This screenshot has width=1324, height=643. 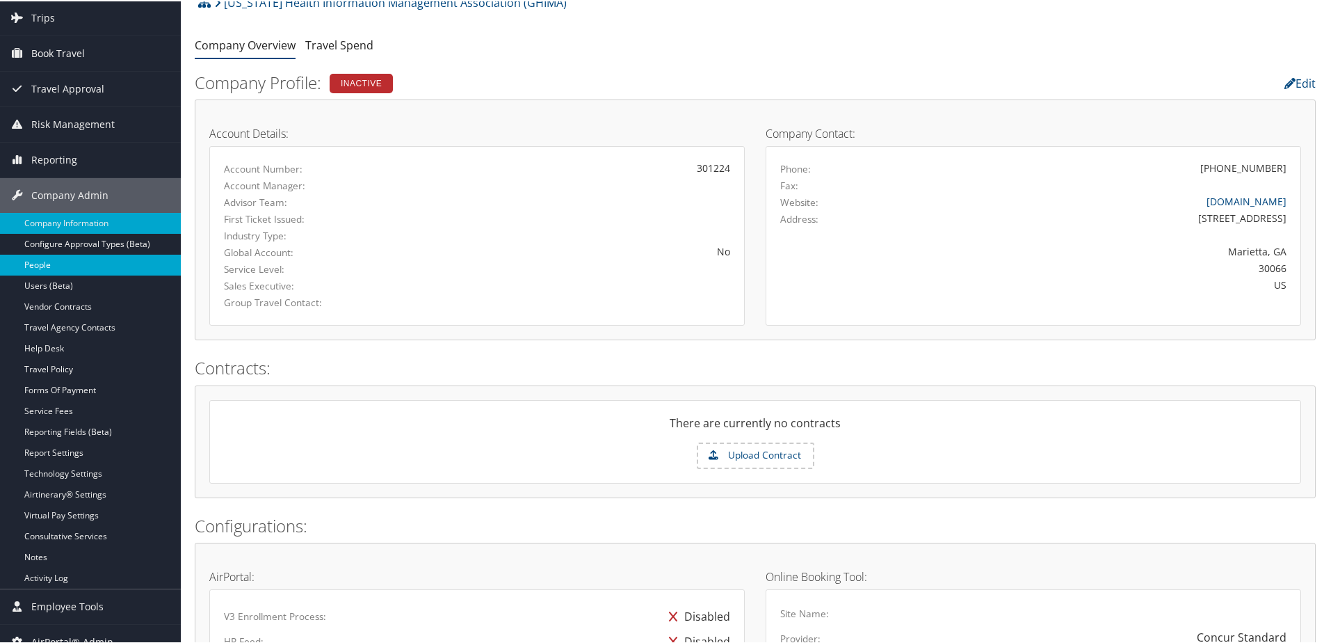 What do you see at coordinates (301, 301) in the screenshot?
I see `label: Group Travel Contact:` at bounding box center [301, 301].